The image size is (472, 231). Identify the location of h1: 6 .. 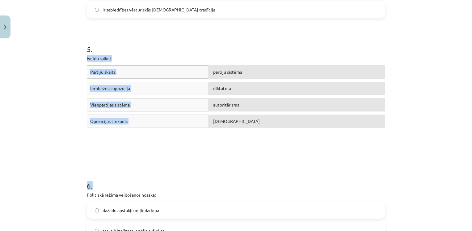
(236, 180).